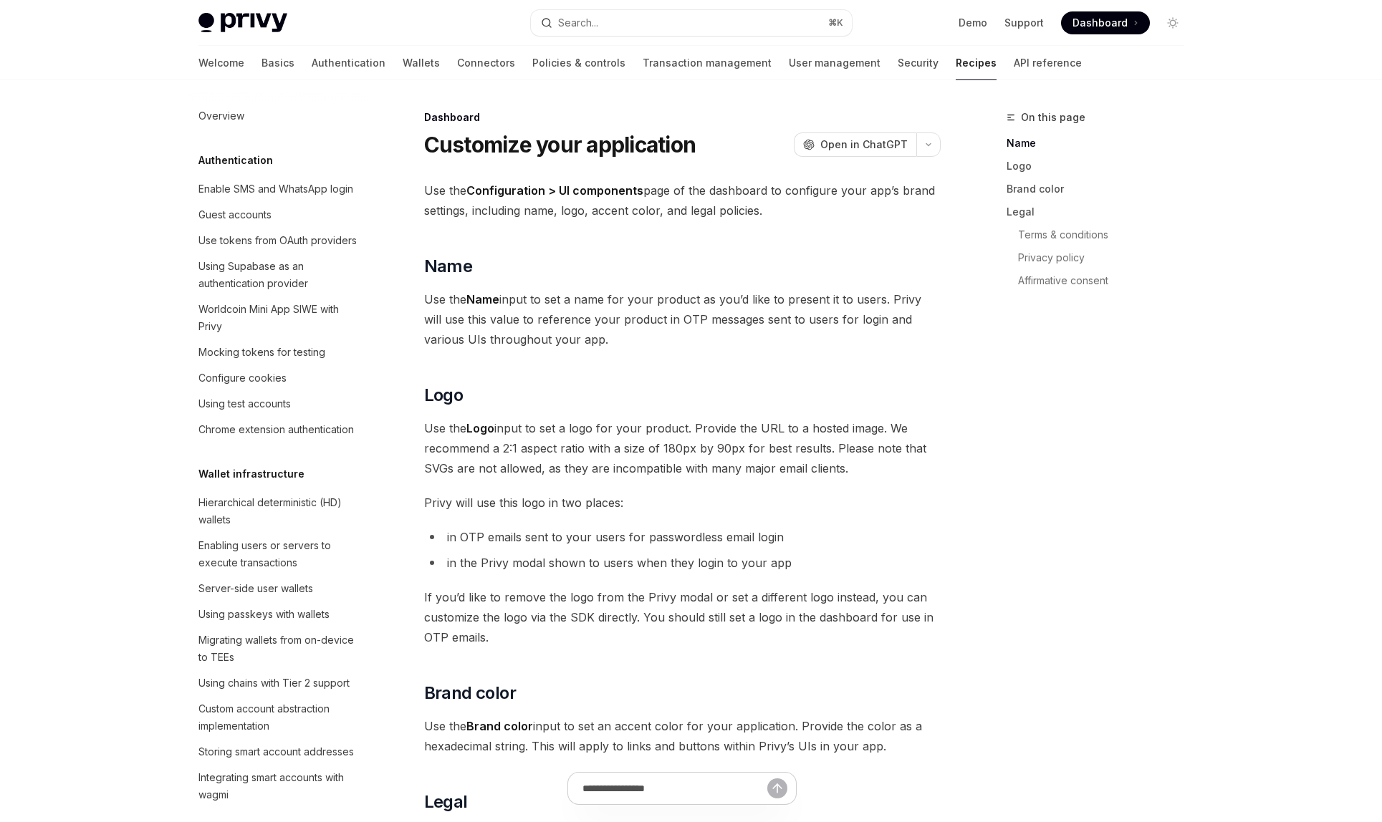 The image size is (1382, 822). Describe the element at coordinates (499, 726) in the screenshot. I see `strong: Brand color` at that location.